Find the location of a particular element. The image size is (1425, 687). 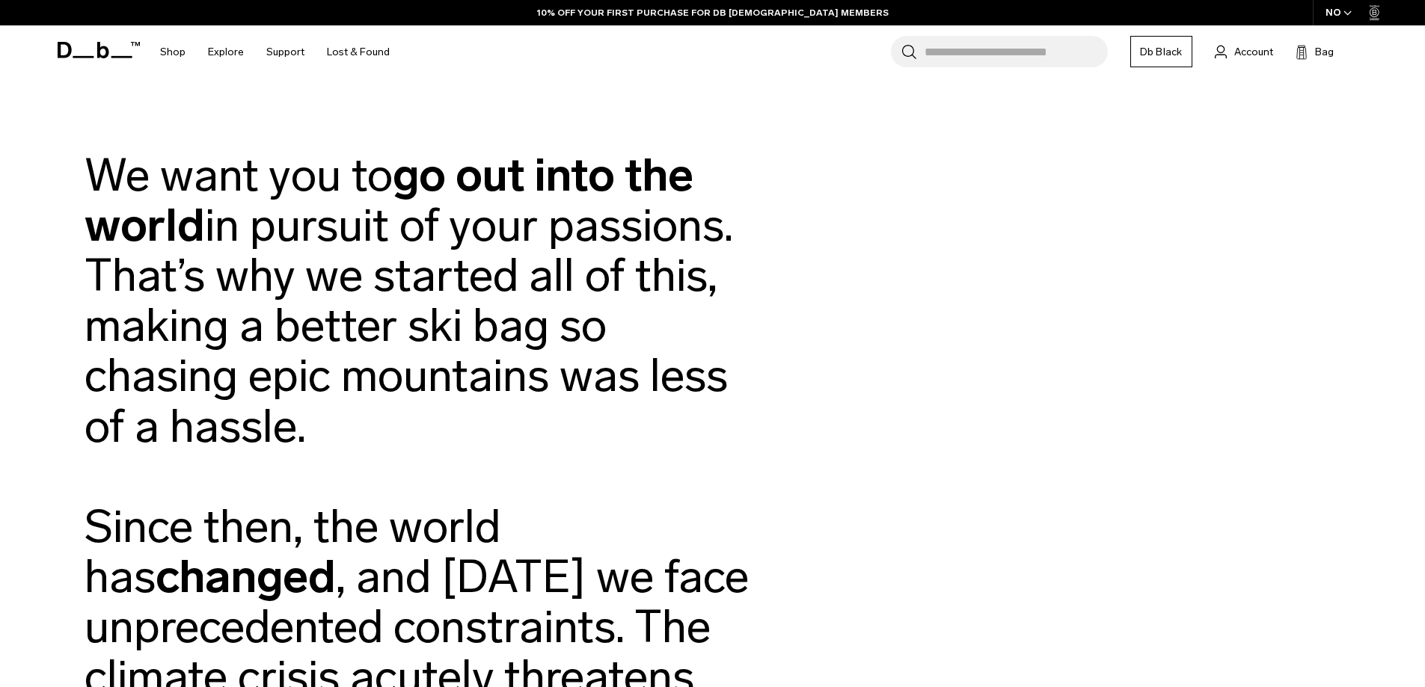

a: Explore is located at coordinates (226, 52).